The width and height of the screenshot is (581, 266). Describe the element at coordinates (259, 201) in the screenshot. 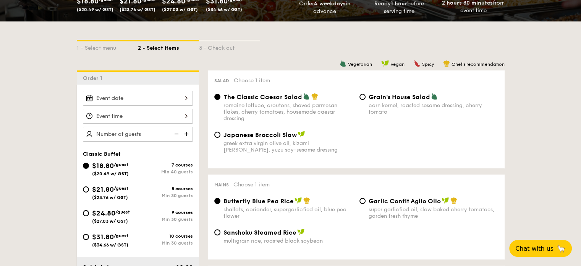

I see `span: Butterfly Blue Pea Rice` at that location.